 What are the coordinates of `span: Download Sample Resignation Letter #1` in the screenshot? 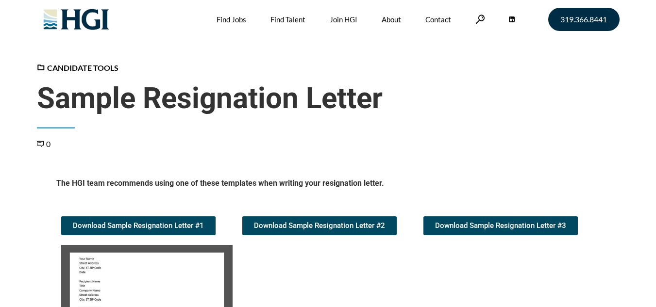 It's located at (138, 226).